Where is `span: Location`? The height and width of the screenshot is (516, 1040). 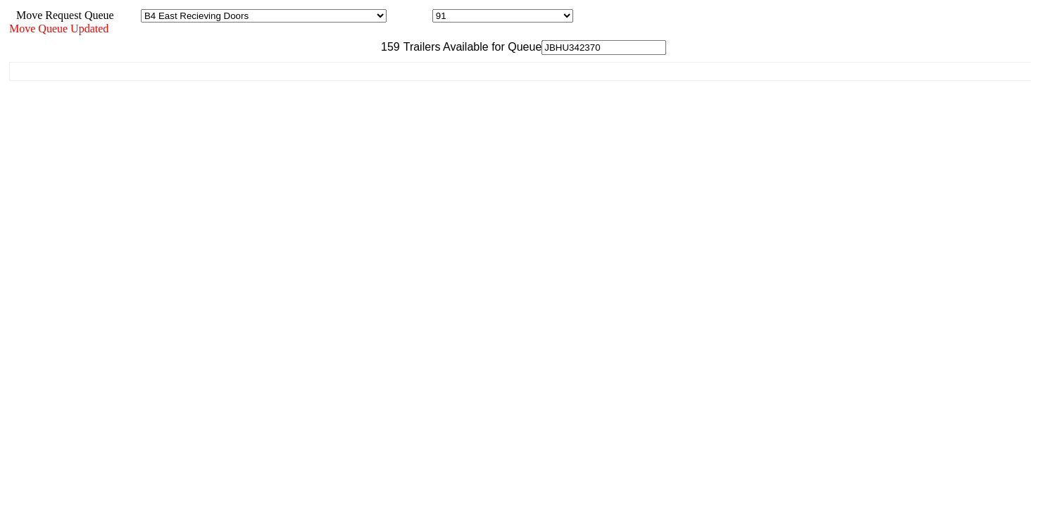
span: Location is located at coordinates (409, 15).